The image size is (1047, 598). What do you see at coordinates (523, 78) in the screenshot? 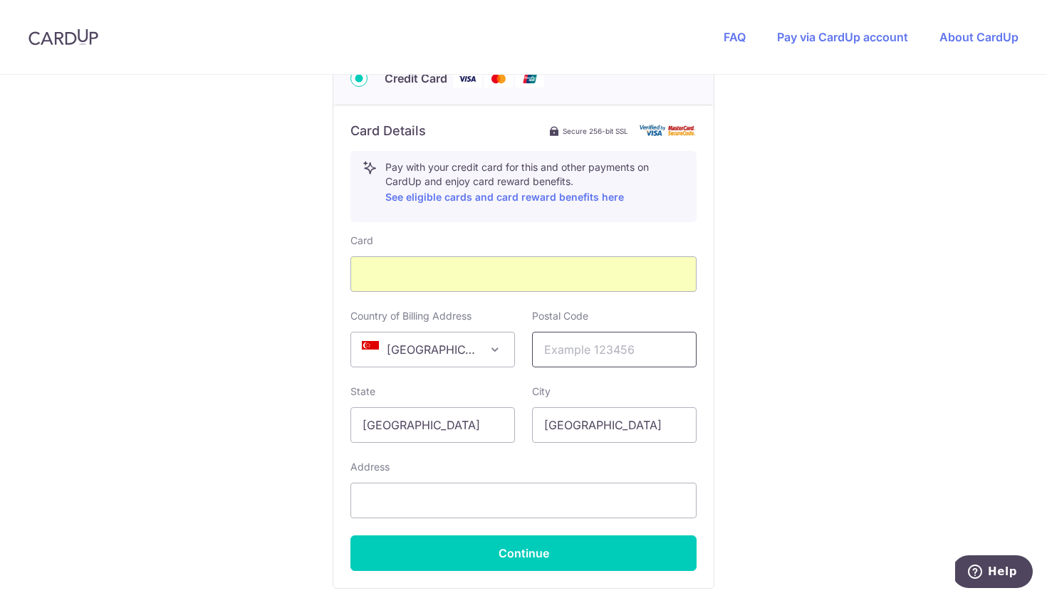
I see `div: Credit Card Visa Mastercard Union Pay` at bounding box center [523, 78].